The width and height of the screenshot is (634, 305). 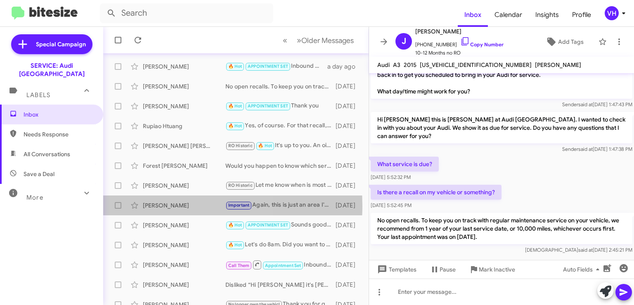 What do you see at coordinates (280, 126) in the screenshot?
I see `div: Yes, of course. For that recall, it'll take about 2-3 hours. What day and time is best for you to...` at bounding box center [280, 126].